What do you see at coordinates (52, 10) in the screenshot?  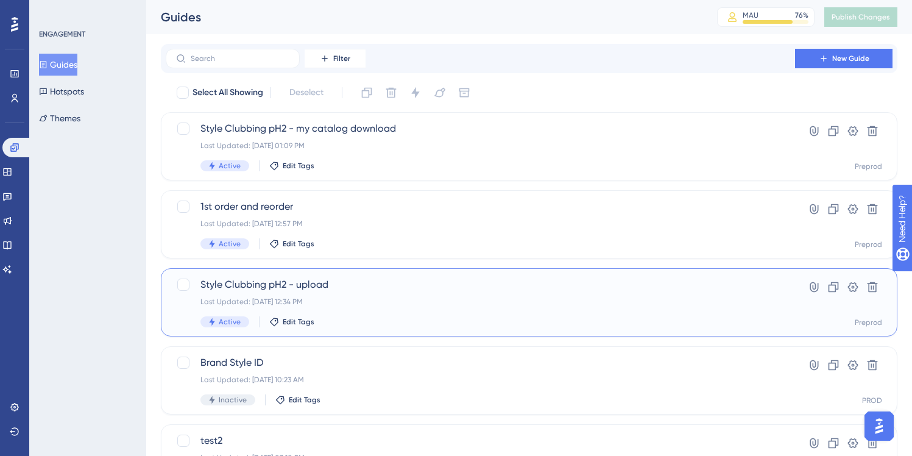 I see `span: Need Help?` at bounding box center [52, 10].